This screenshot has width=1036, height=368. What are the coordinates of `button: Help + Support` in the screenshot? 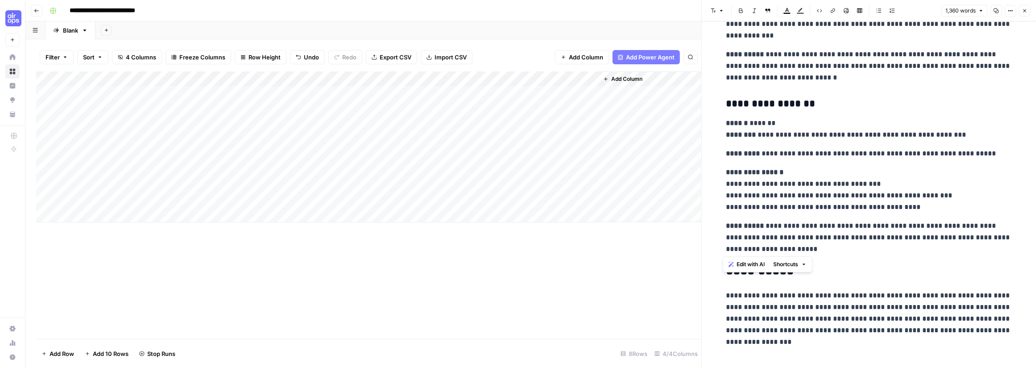 It's located at (12, 357).